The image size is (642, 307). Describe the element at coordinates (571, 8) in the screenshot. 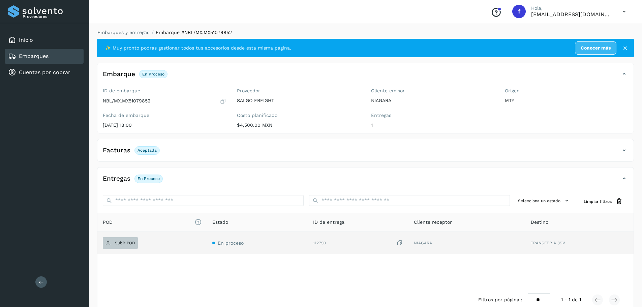

I see `p: Hola,` at that location.